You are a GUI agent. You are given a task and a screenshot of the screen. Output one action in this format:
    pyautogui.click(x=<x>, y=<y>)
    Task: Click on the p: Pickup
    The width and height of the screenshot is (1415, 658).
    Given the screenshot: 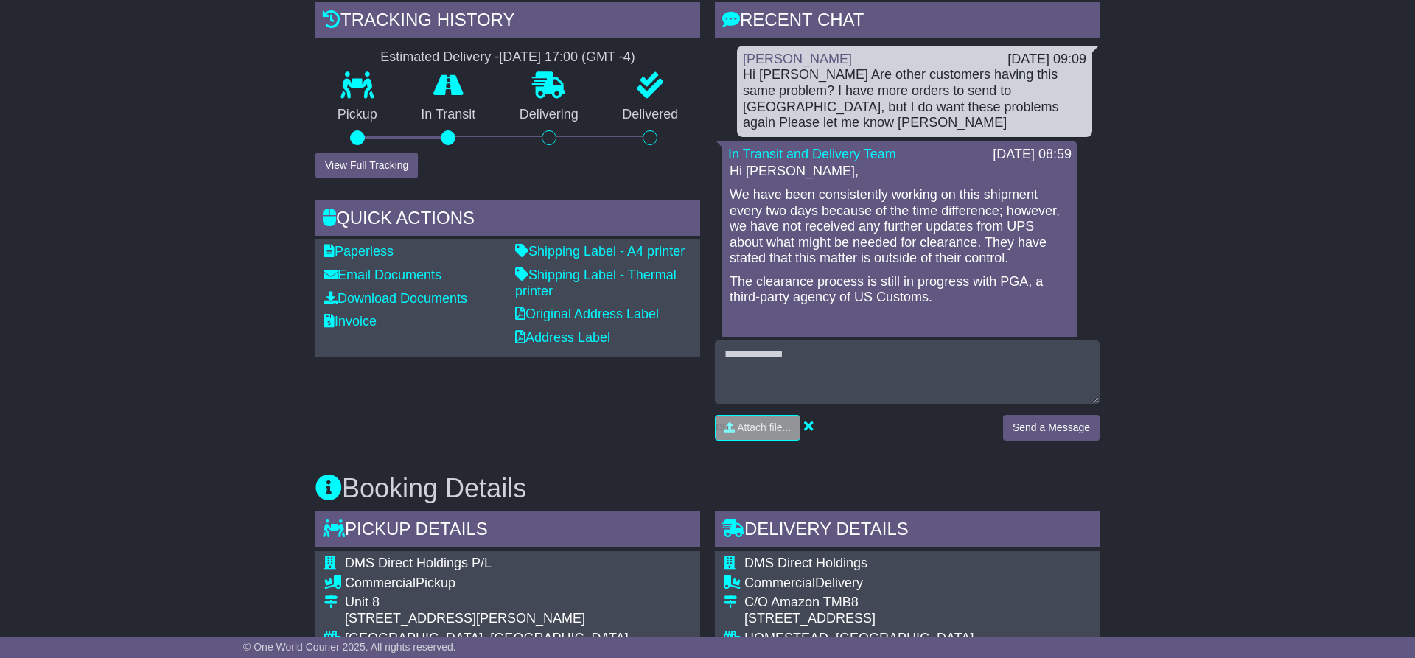 What is the action you would take?
    pyautogui.click(x=357, y=115)
    